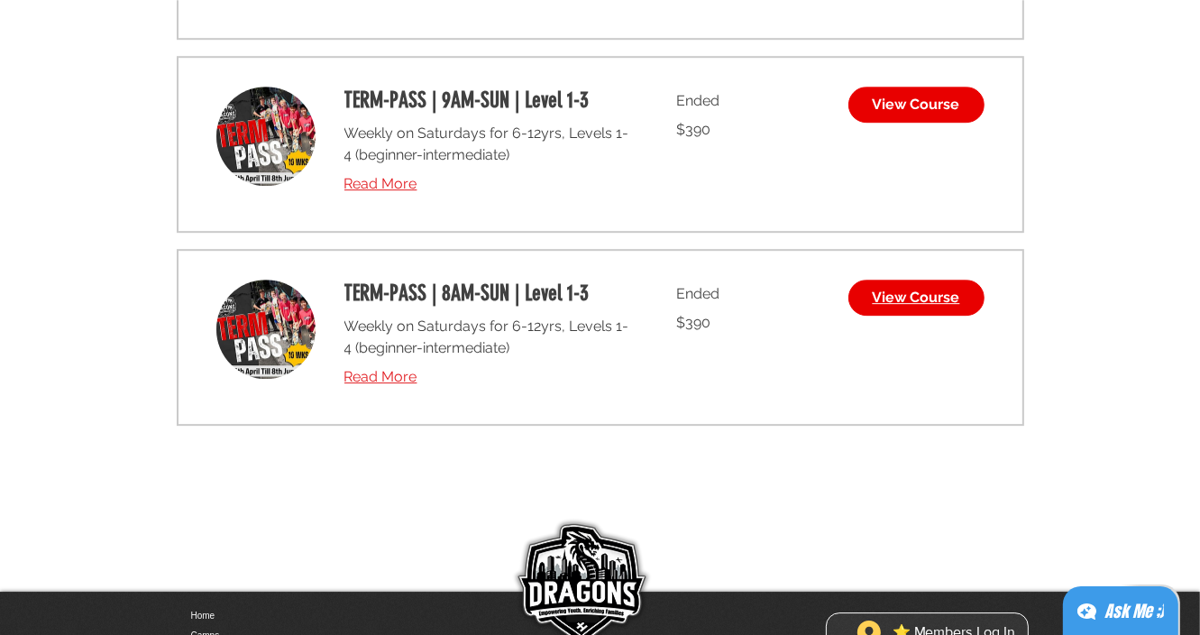 This screenshot has height=635, width=1200. I want to click on h2: TERM-PASS | 8AM-SUN | Level 1-3, so click(489, 294).